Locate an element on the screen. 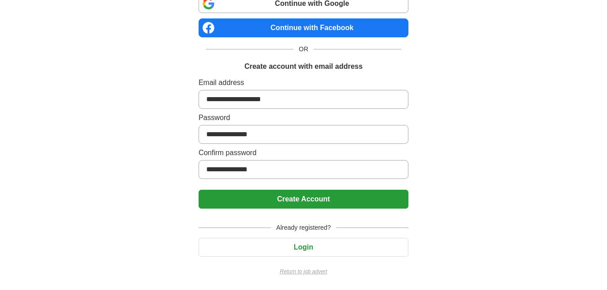  label: Email address is located at coordinates (303, 83).